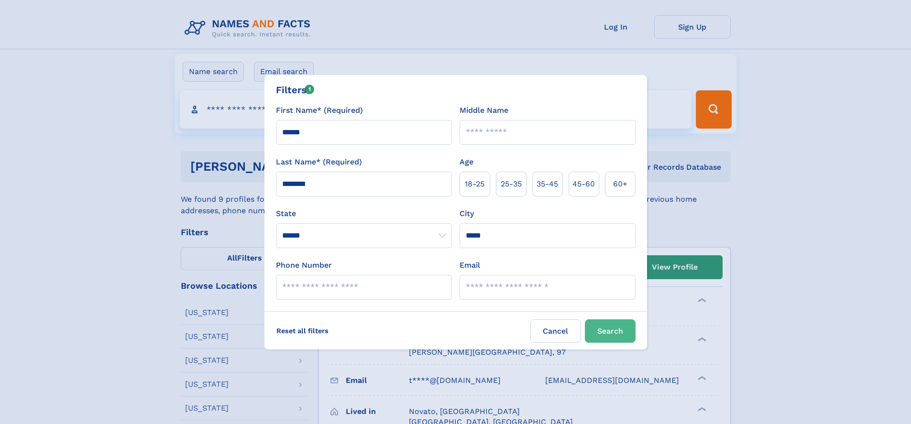 The image size is (911, 424). Describe the element at coordinates (364, 214) in the screenshot. I see `label: State` at that location.